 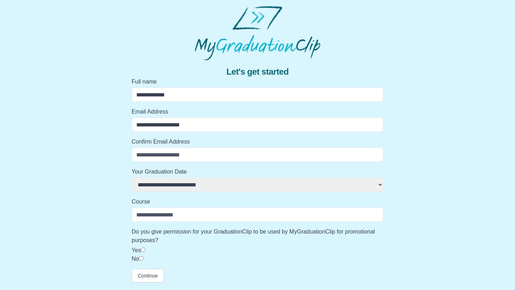 What do you see at coordinates (257, 202) in the screenshot?
I see `label: Course` at bounding box center [257, 202].